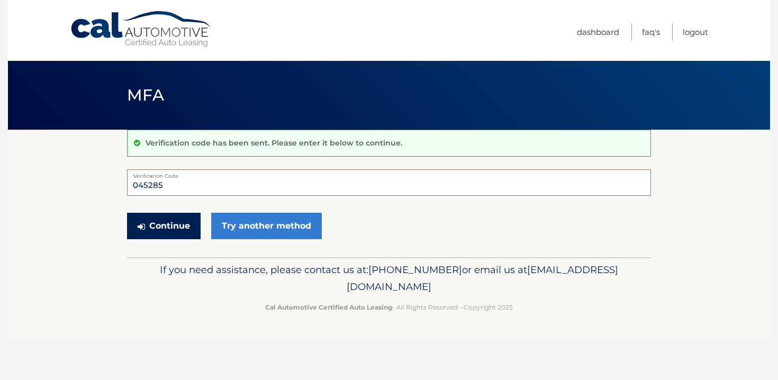  Describe the element at coordinates (695, 32) in the screenshot. I see `a: Logout` at that location.